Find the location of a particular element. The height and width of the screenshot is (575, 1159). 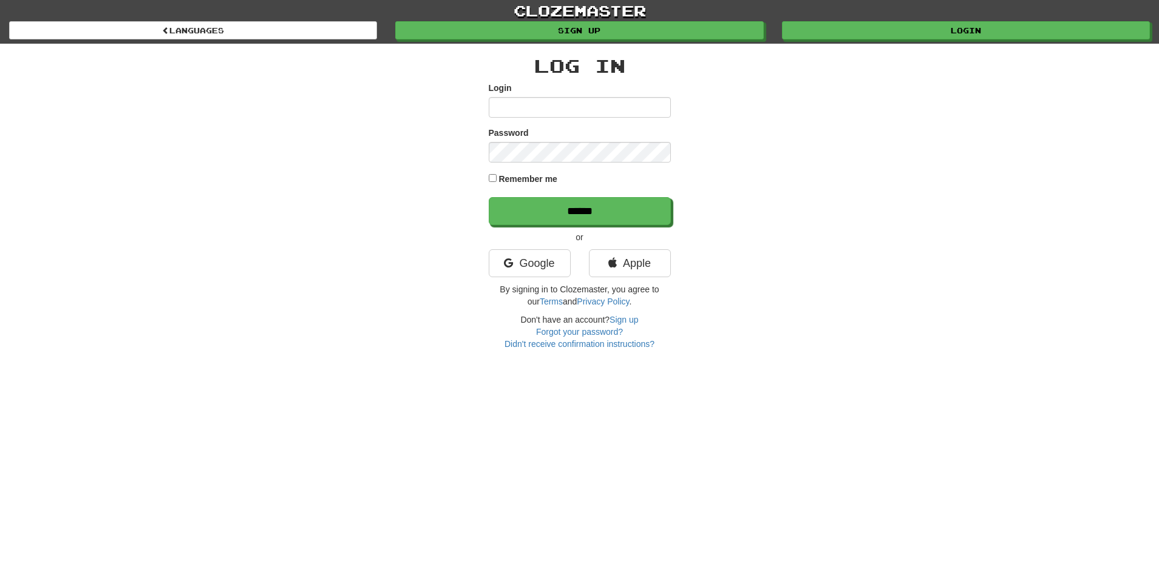

a: Privacy Policy is located at coordinates (603, 302).